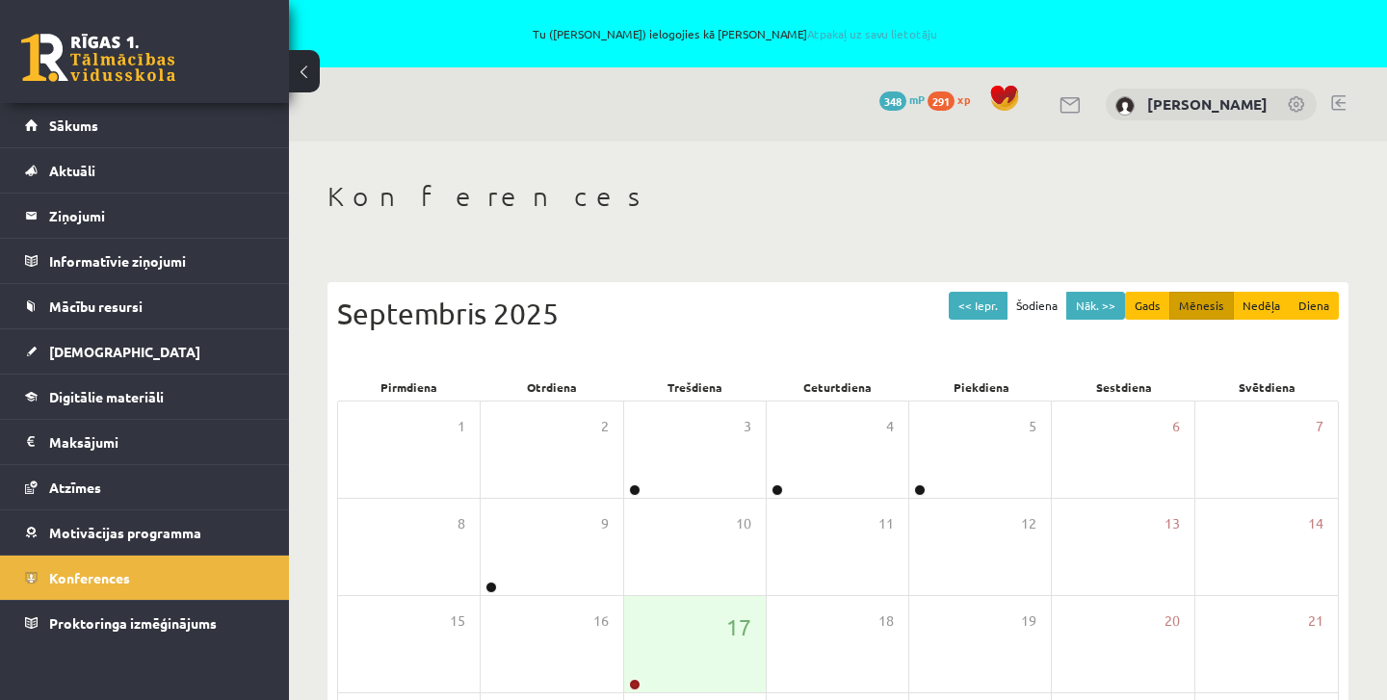 This screenshot has width=1387, height=700. What do you see at coordinates (901, 99) in the screenshot?
I see `a: 348 mP` at bounding box center [901, 99].